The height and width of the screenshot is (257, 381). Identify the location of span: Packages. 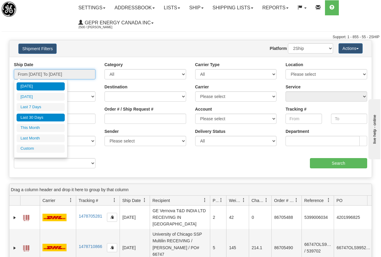
(215, 201).